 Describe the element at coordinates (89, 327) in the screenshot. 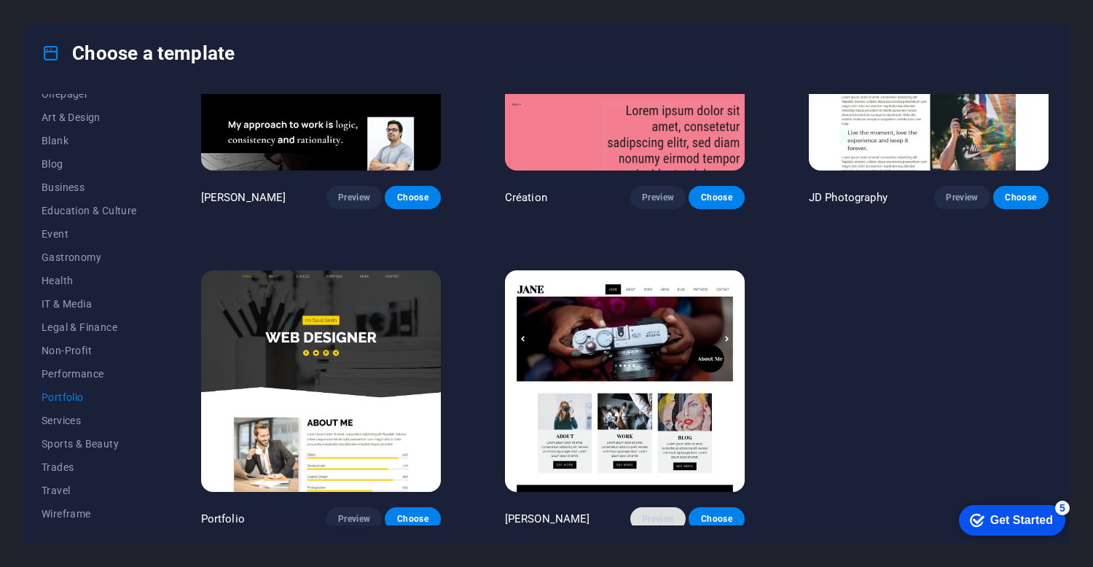

I see `span: Legal & Finance` at that location.